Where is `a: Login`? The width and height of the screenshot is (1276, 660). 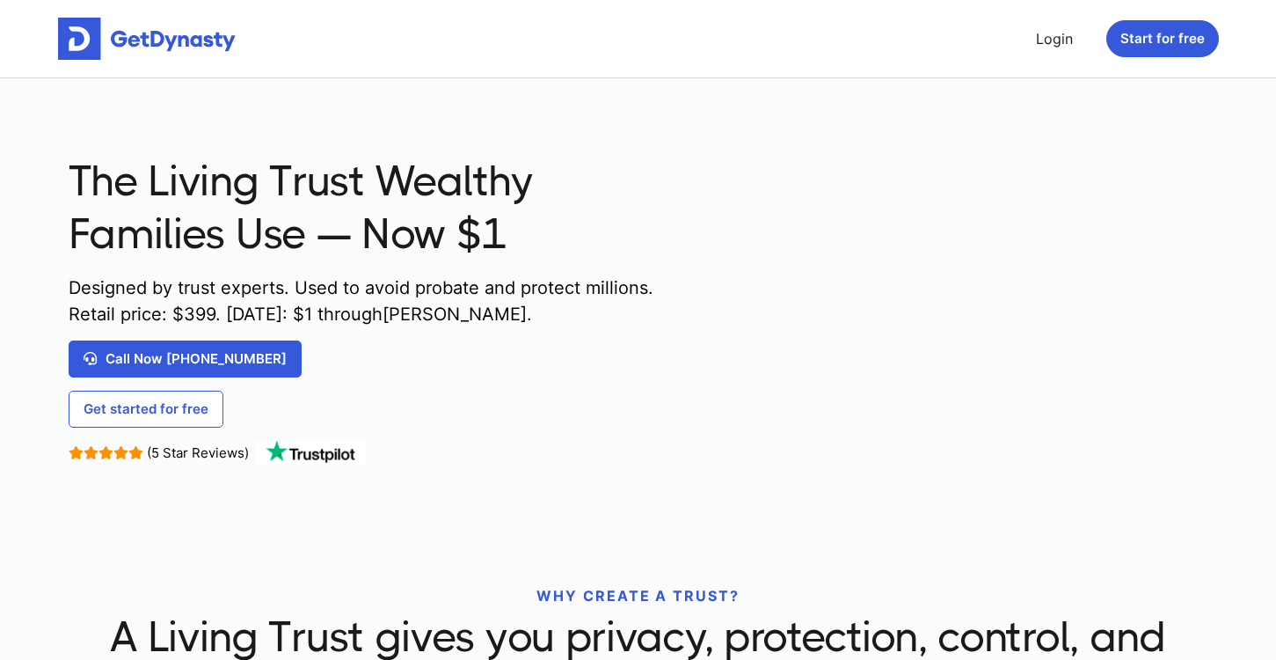
a: Login is located at coordinates (1054, 39).